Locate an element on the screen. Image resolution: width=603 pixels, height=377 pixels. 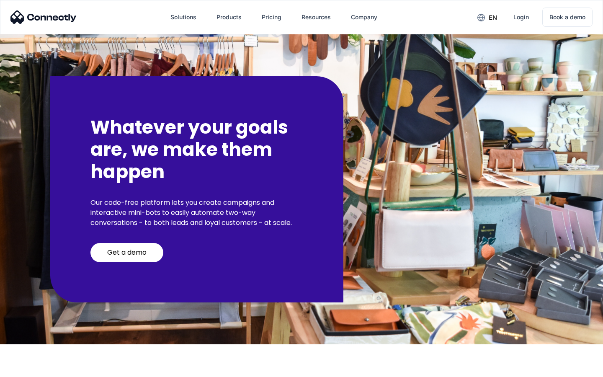
div: en is located at coordinates (493, 18).